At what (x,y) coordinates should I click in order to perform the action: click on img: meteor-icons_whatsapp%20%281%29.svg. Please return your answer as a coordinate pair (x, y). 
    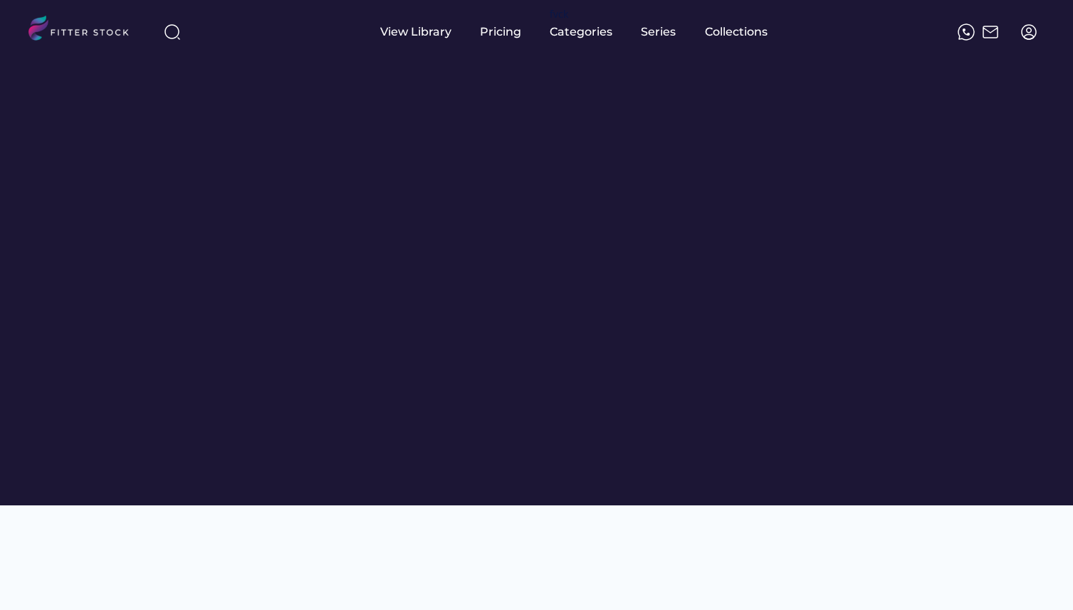
    Looking at the image, I should click on (967, 32).